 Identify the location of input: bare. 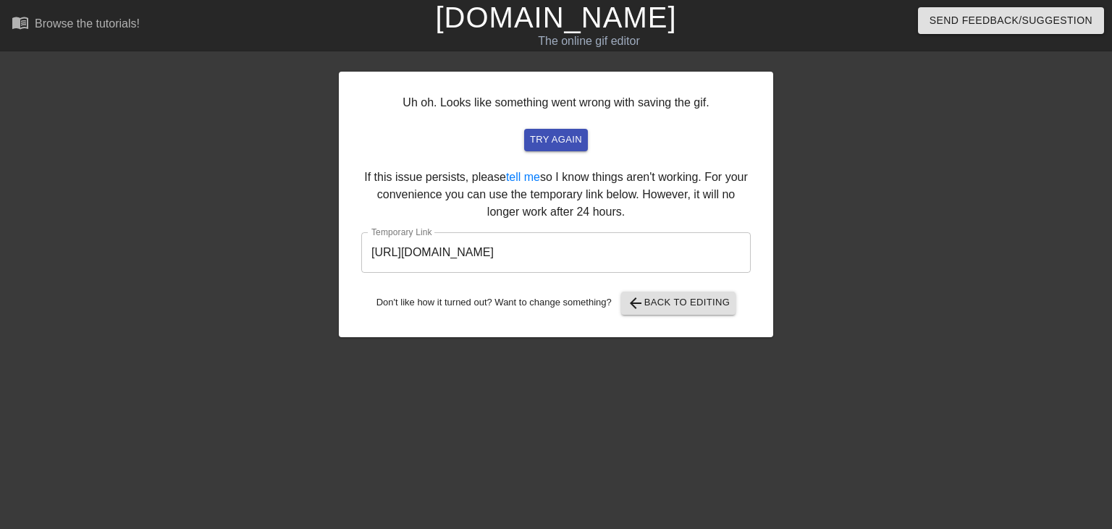
(556, 253).